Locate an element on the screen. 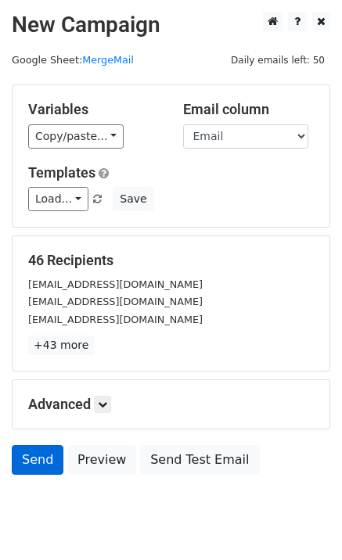  a: +43 more is located at coordinates (61, 345).